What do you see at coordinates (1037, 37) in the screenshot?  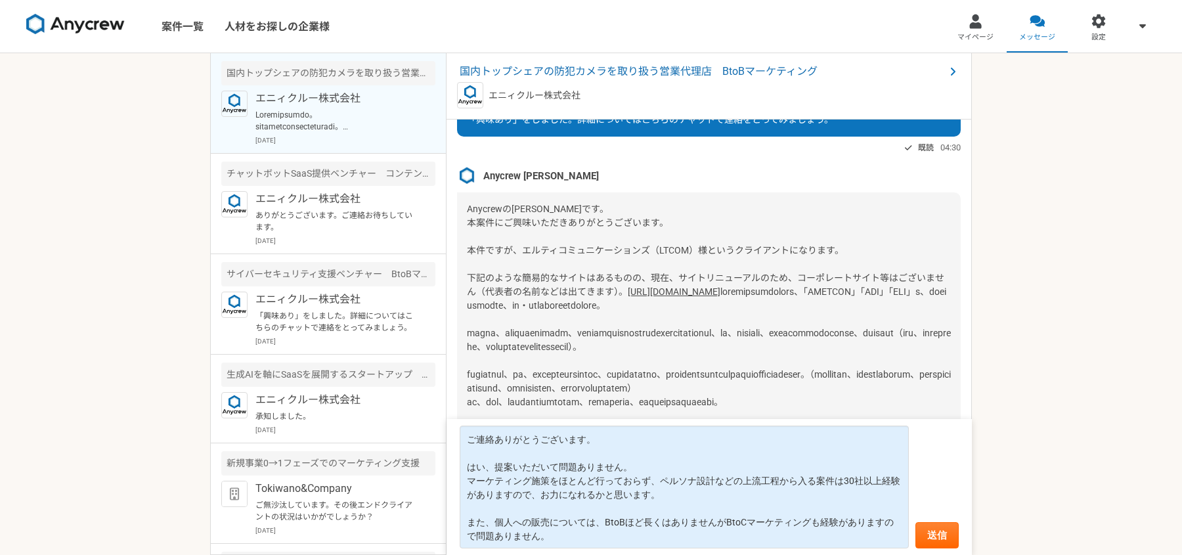 I see `span: メッセージ` at bounding box center [1037, 37].